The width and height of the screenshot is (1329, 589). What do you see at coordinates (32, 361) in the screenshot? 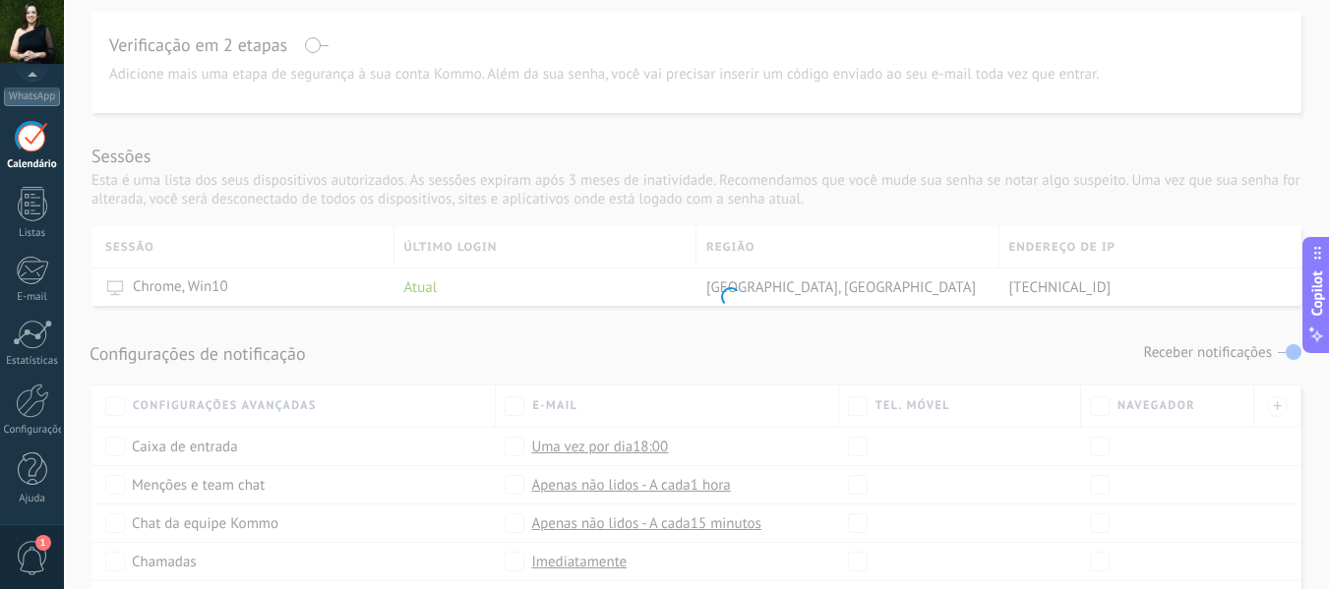
I see `div: Estatísticas` at bounding box center [32, 361].